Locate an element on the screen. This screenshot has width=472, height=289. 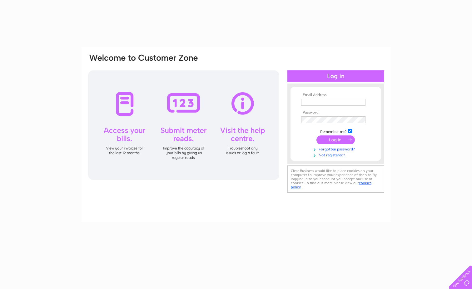
a: Not registered? is located at coordinates (337, 154).